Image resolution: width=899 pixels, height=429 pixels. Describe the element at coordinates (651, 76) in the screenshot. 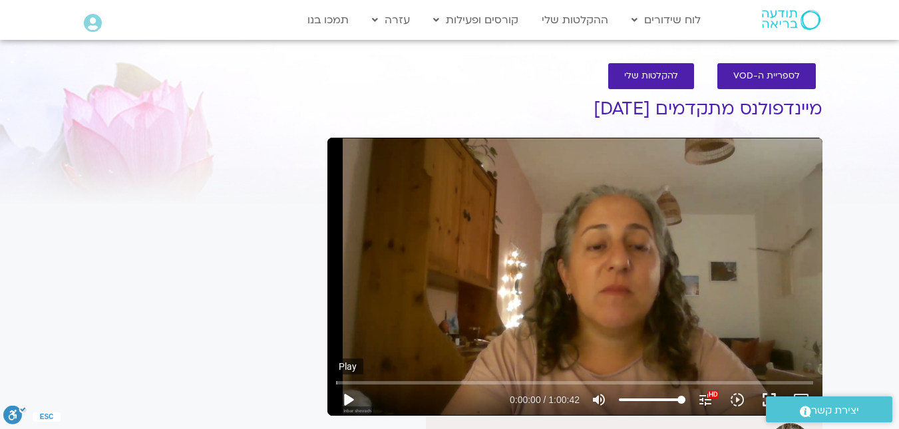

I see `span: להקלטות שלי` at that location.